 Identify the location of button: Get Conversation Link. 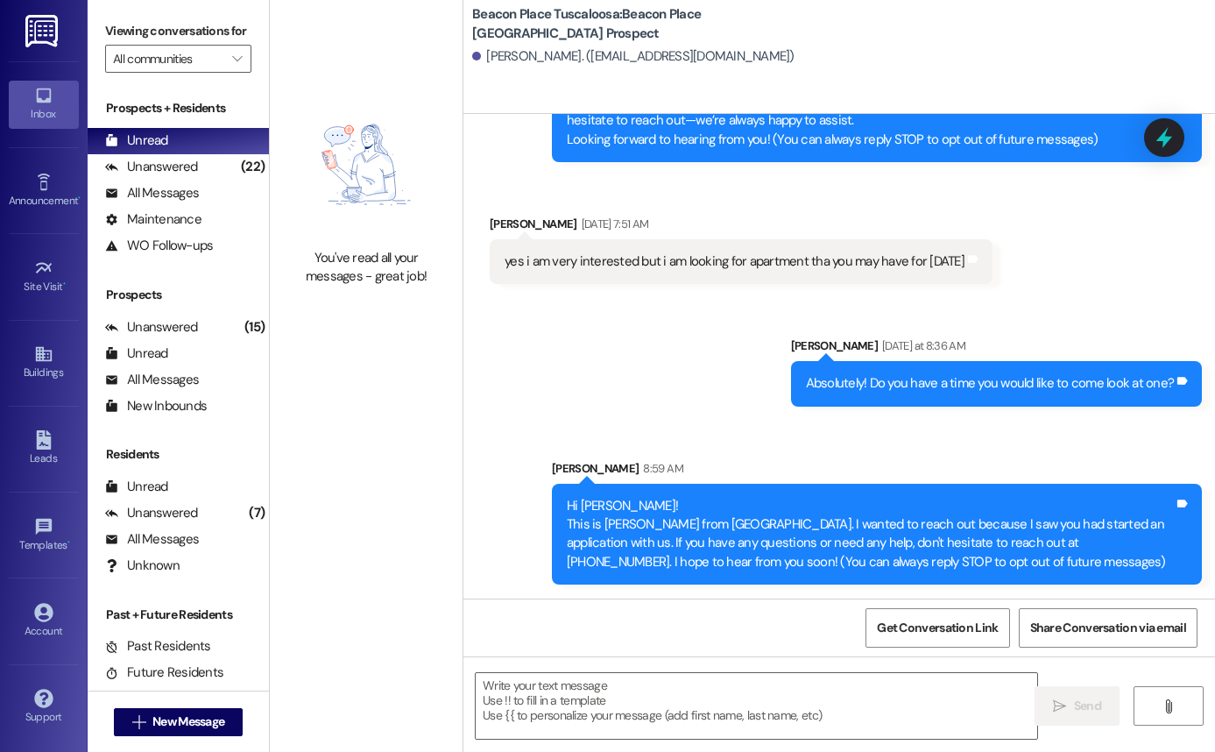
(938, 627).